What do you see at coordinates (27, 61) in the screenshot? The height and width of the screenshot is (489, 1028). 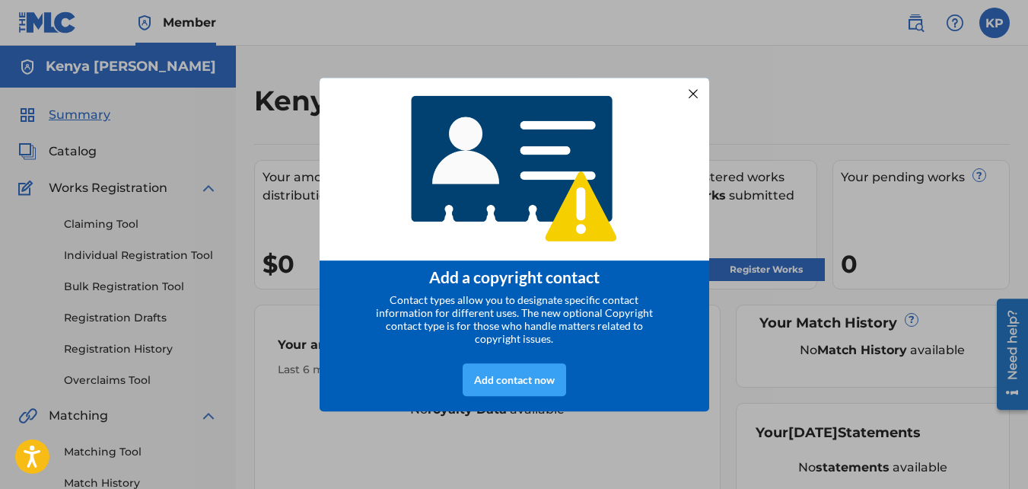 I see `div: Open Resource Center` at bounding box center [27, 61].